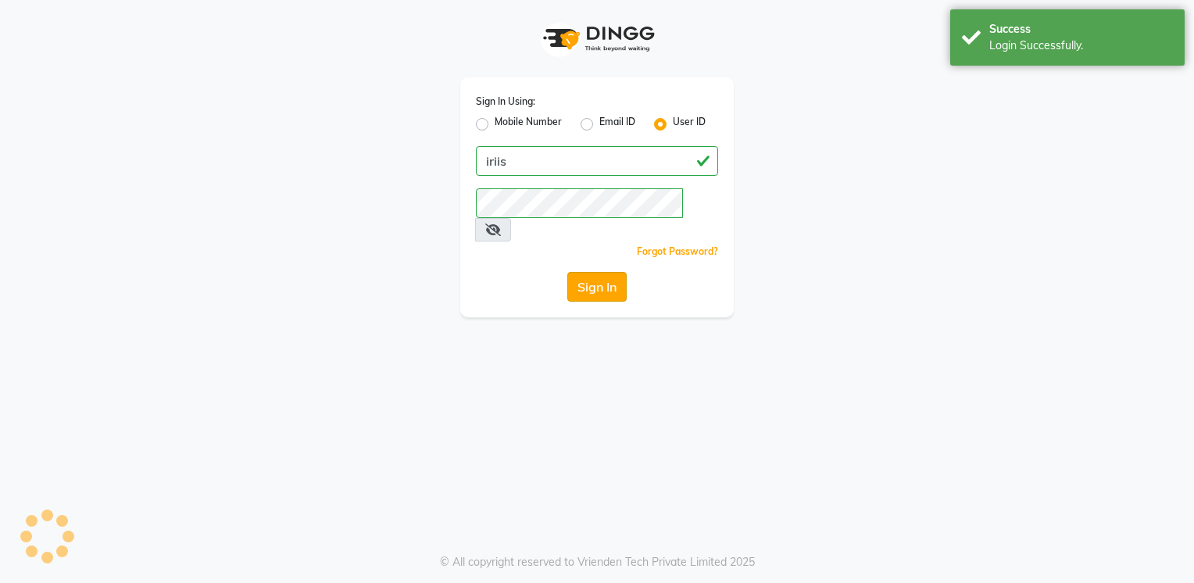  What do you see at coordinates (597, 38) in the screenshot?
I see `img: logo1.svg` at bounding box center [597, 38].